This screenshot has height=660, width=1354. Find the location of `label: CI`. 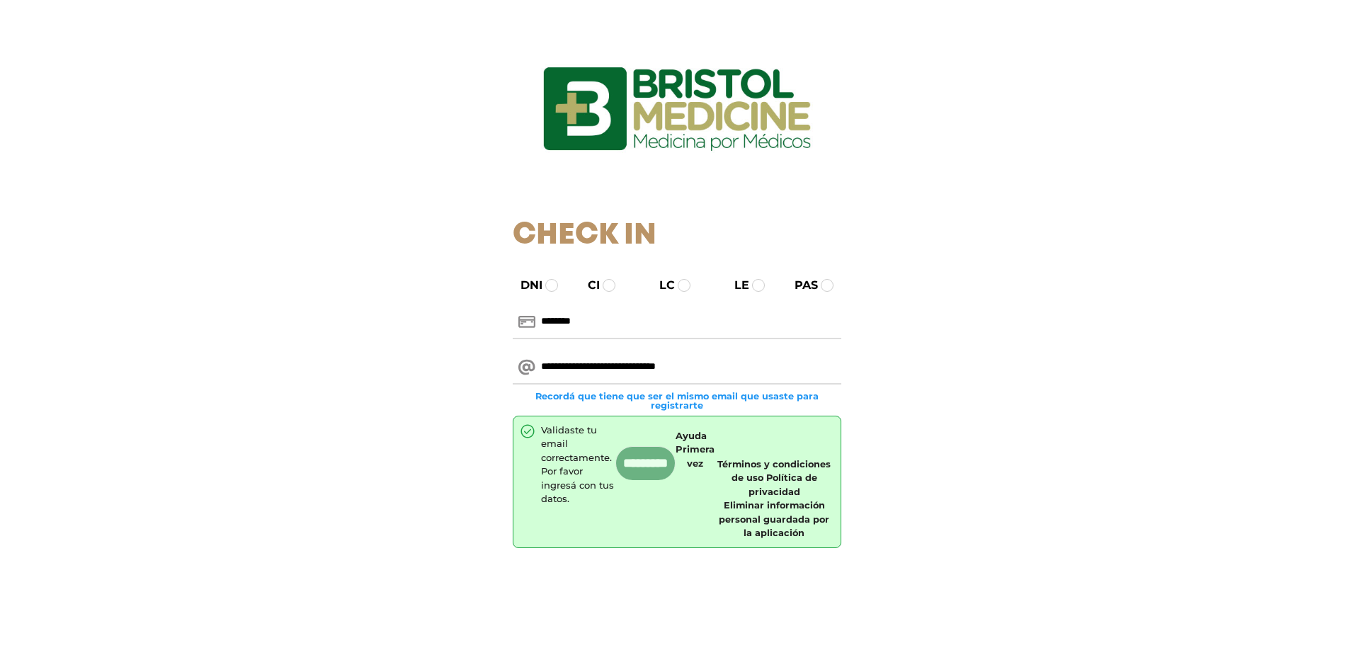

label: CI is located at coordinates (587, 285).